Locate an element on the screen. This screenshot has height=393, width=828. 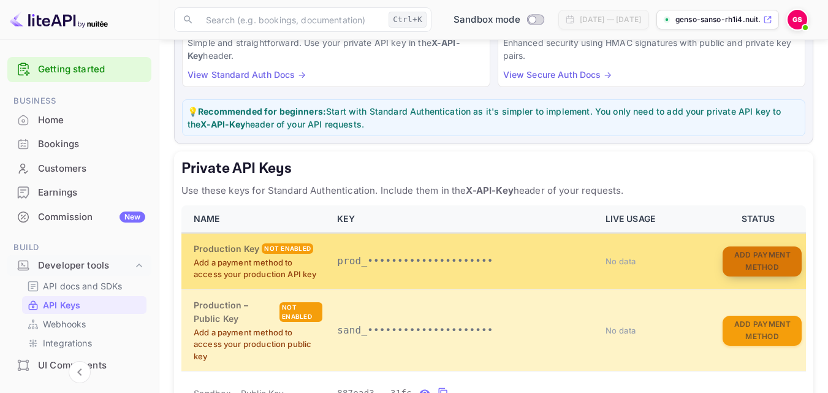
span: Business is located at coordinates (79, 101).